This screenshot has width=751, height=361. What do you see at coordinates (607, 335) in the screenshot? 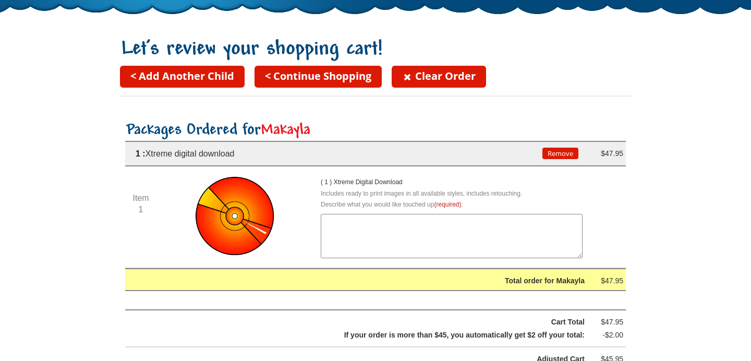
I see `div: -$2.00` at bounding box center [607, 335].